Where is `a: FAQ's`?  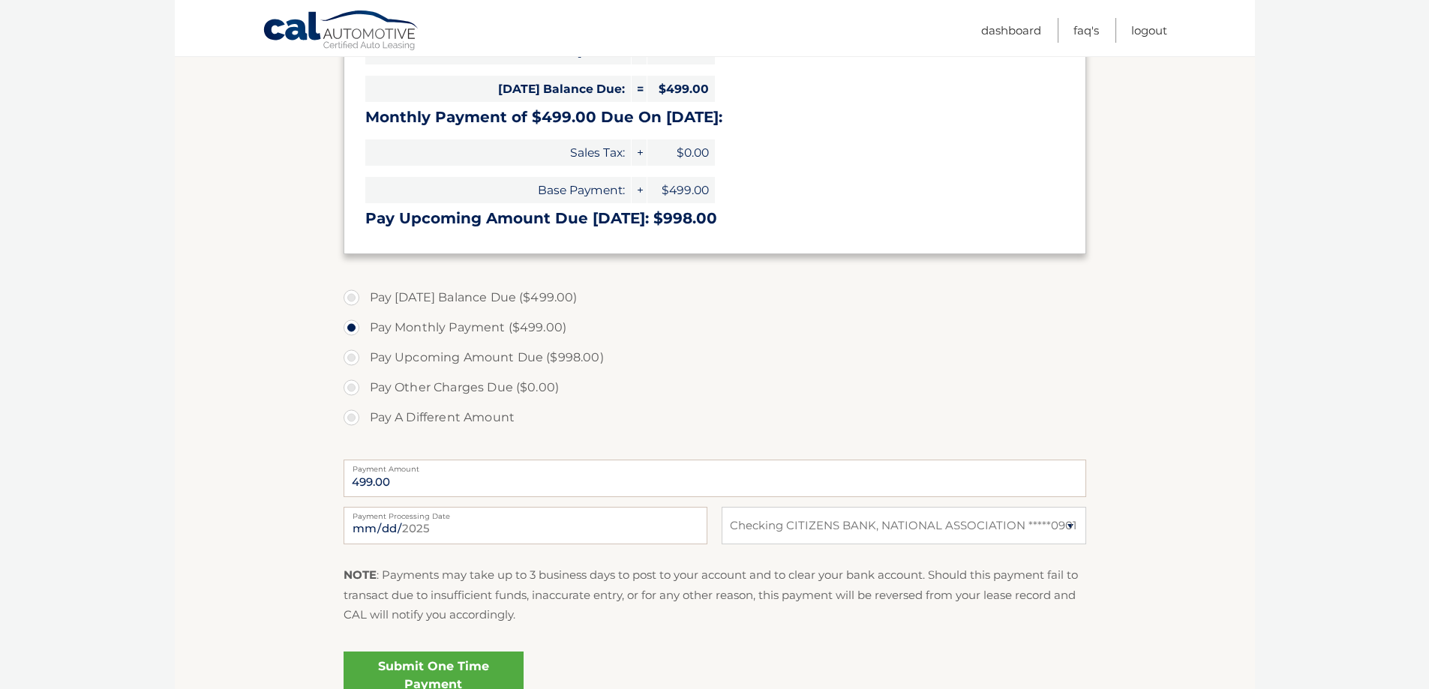 a: FAQ's is located at coordinates (1086, 30).